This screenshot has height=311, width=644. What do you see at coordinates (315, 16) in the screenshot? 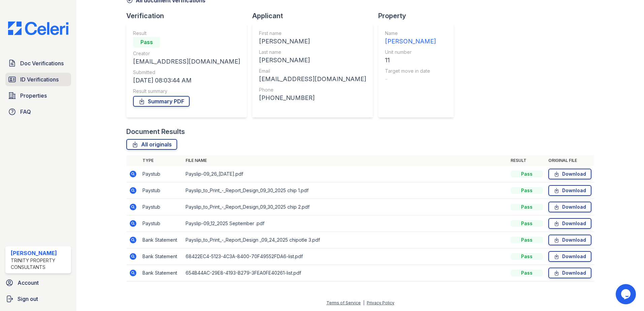
I see `div: Applicant` at bounding box center [315, 16].